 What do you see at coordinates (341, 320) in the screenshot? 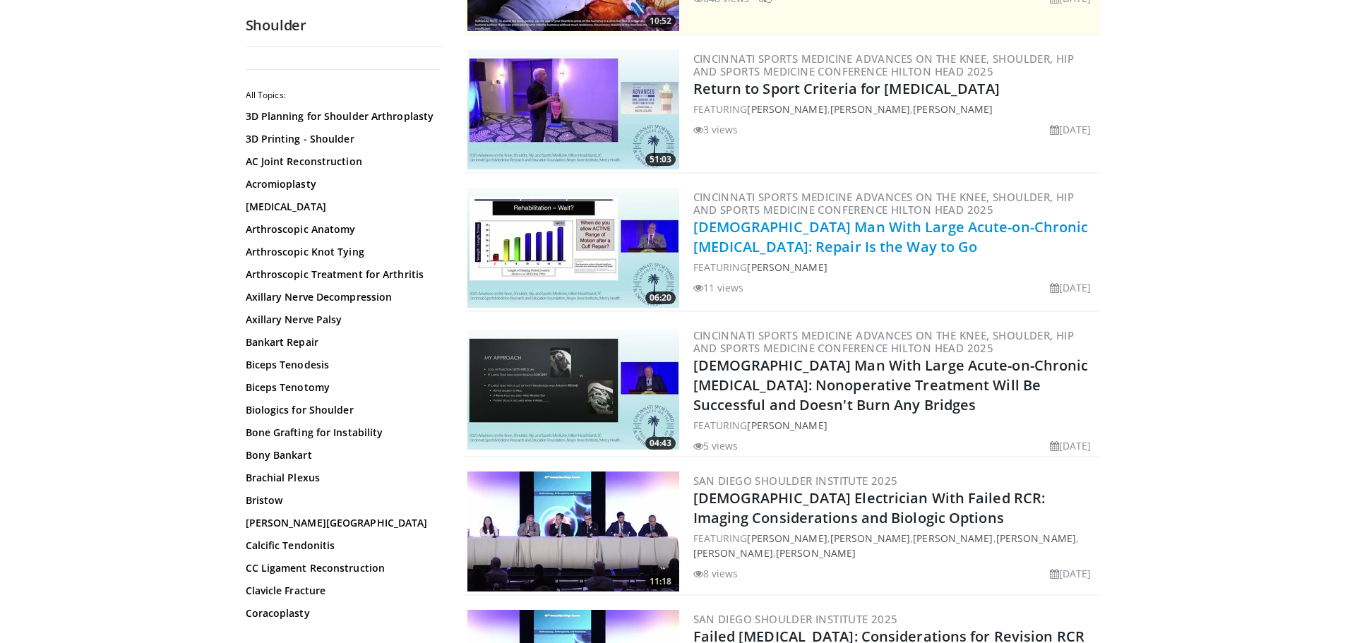
I see `a: Axillary Nerve Palsy` at bounding box center [341, 320].